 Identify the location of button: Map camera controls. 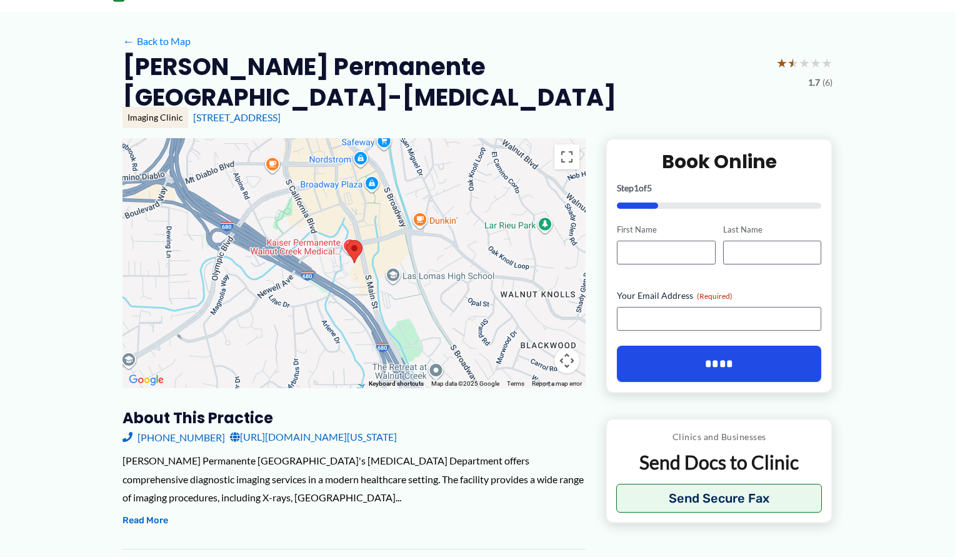
(567, 361).